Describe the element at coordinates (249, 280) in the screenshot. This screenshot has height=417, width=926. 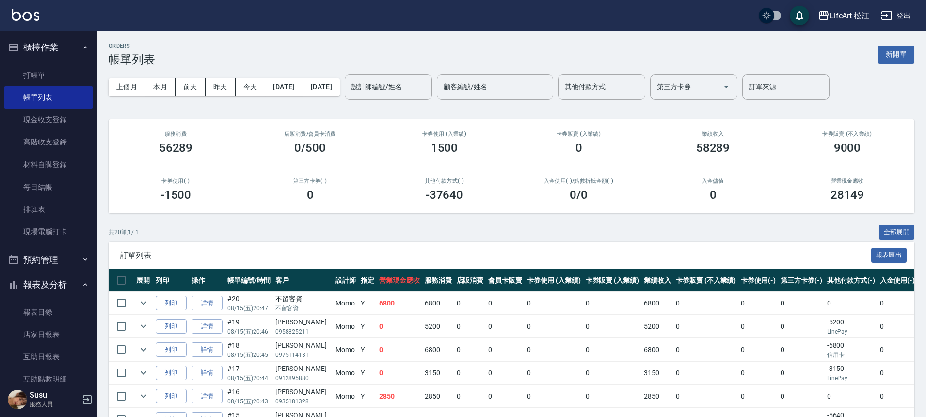
I see `th: 帳單編號/時間` at that location.